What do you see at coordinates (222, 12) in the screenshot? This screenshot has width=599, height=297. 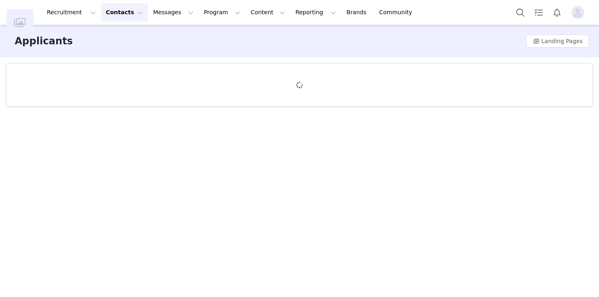 I see `button: Program` at bounding box center [222, 12].